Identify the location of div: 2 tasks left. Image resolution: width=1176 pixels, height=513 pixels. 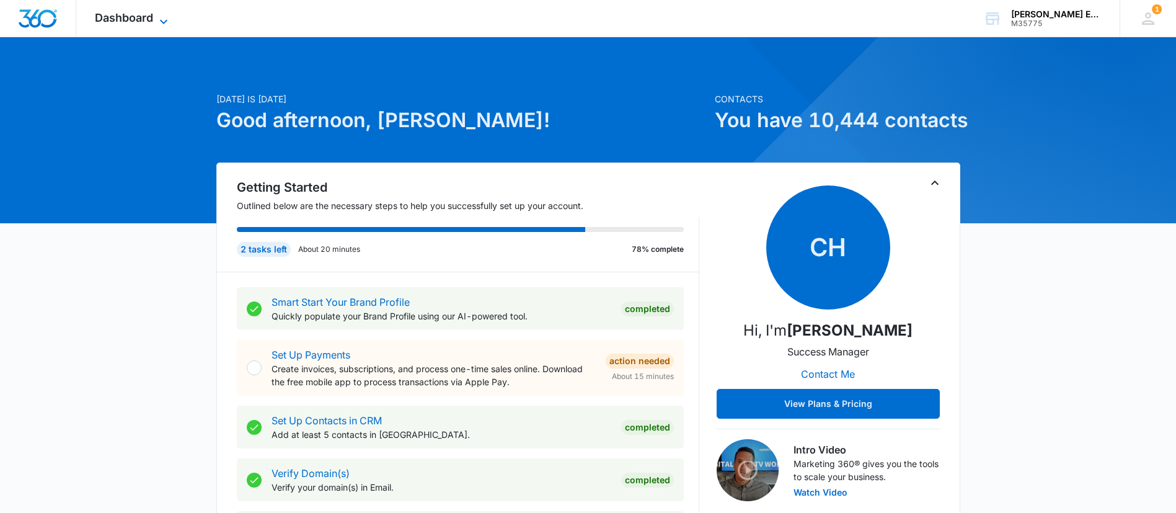
(263, 249).